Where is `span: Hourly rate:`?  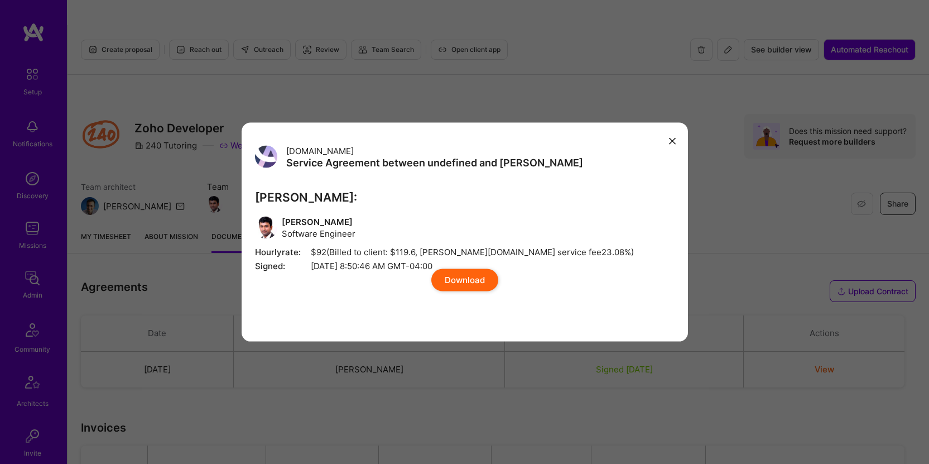
span: Hourly rate: is located at coordinates (283, 252).